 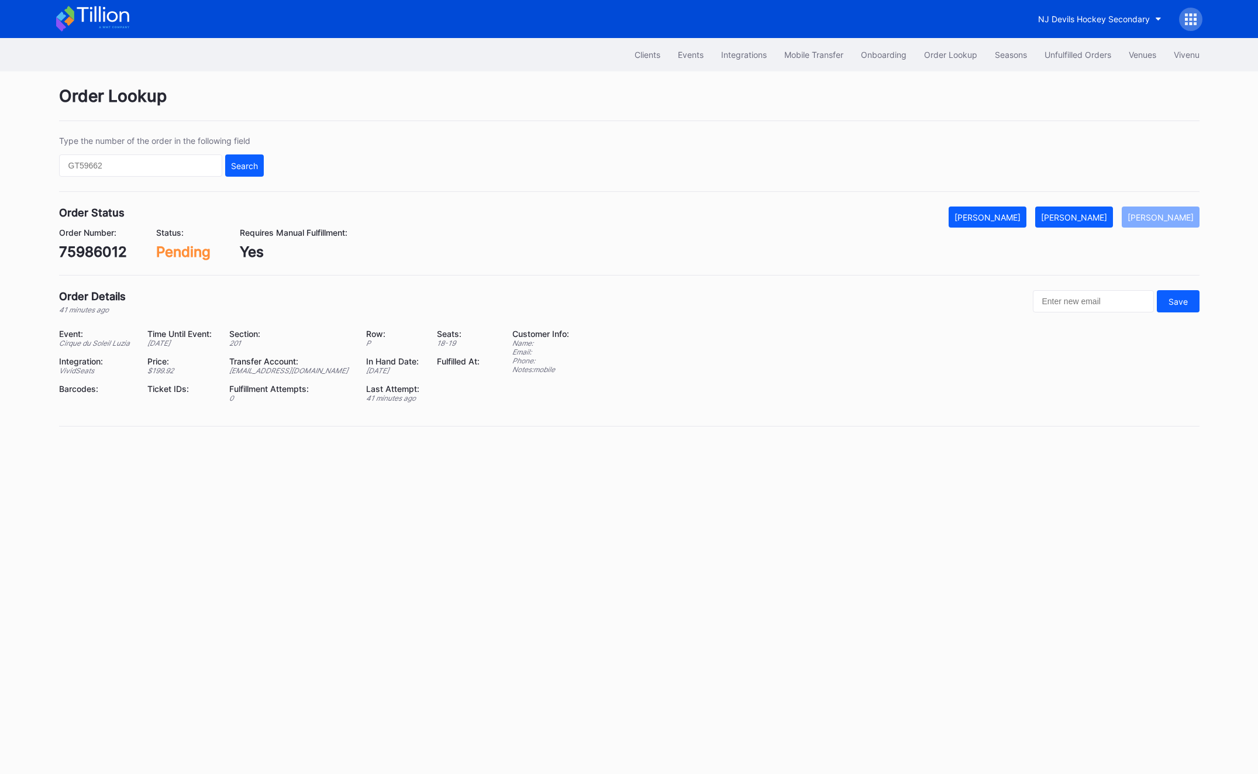 What do you see at coordinates (1093, 301) in the screenshot?
I see `input: Enter new email` at bounding box center [1093, 301].